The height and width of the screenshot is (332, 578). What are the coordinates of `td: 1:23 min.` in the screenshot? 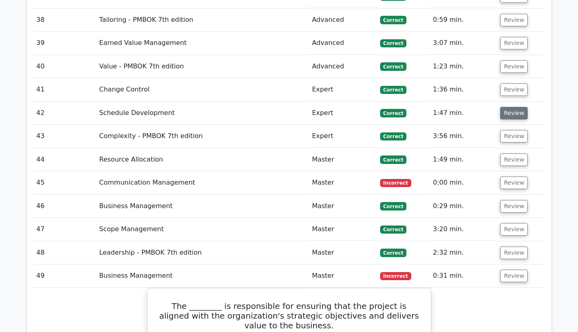 It's located at (463, 66).